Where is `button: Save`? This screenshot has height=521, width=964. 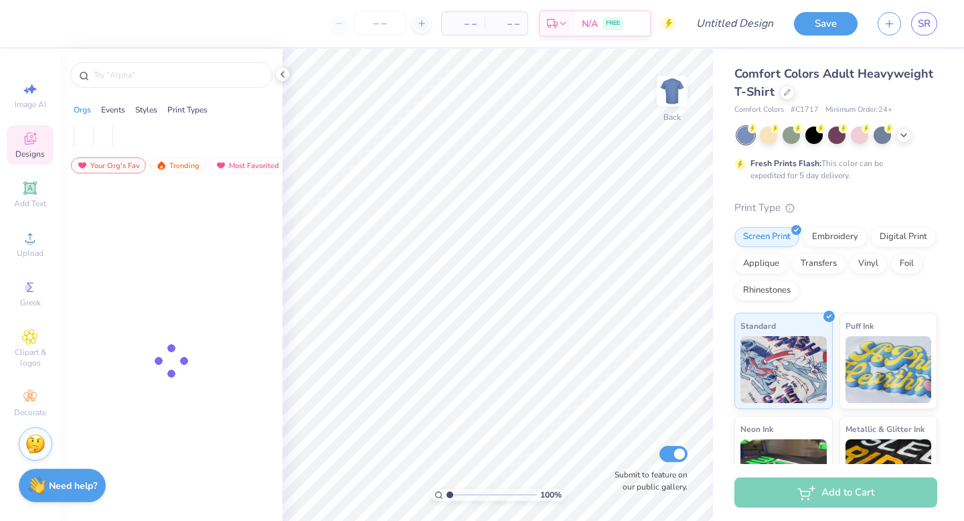
button: Save is located at coordinates (825, 23).